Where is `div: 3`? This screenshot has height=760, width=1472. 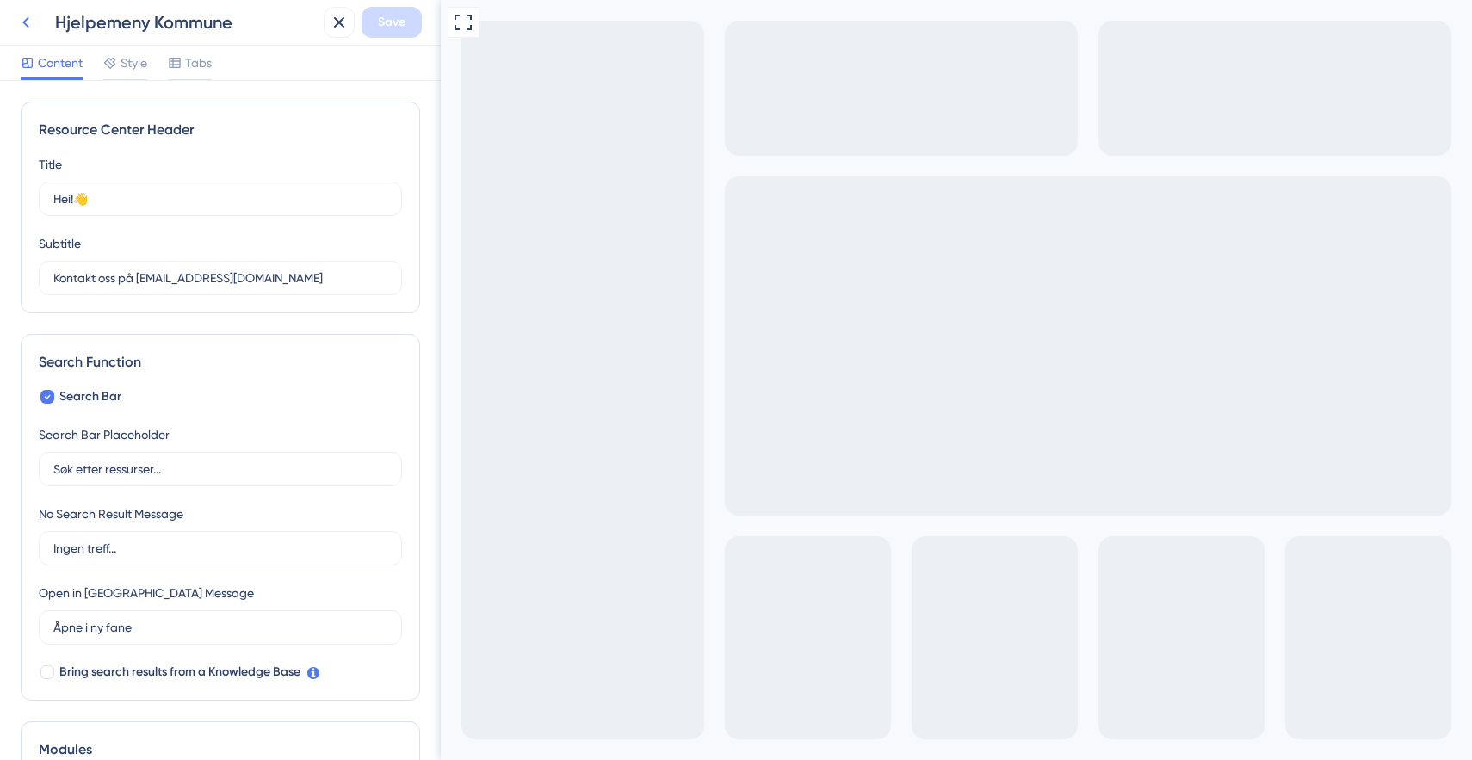
div: 3 is located at coordinates (59, 15).